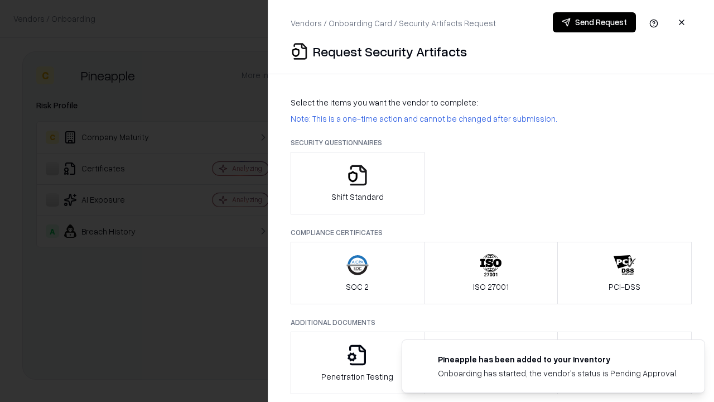  Describe the element at coordinates (491, 273) in the screenshot. I see `button: ISO 27001` at that location.